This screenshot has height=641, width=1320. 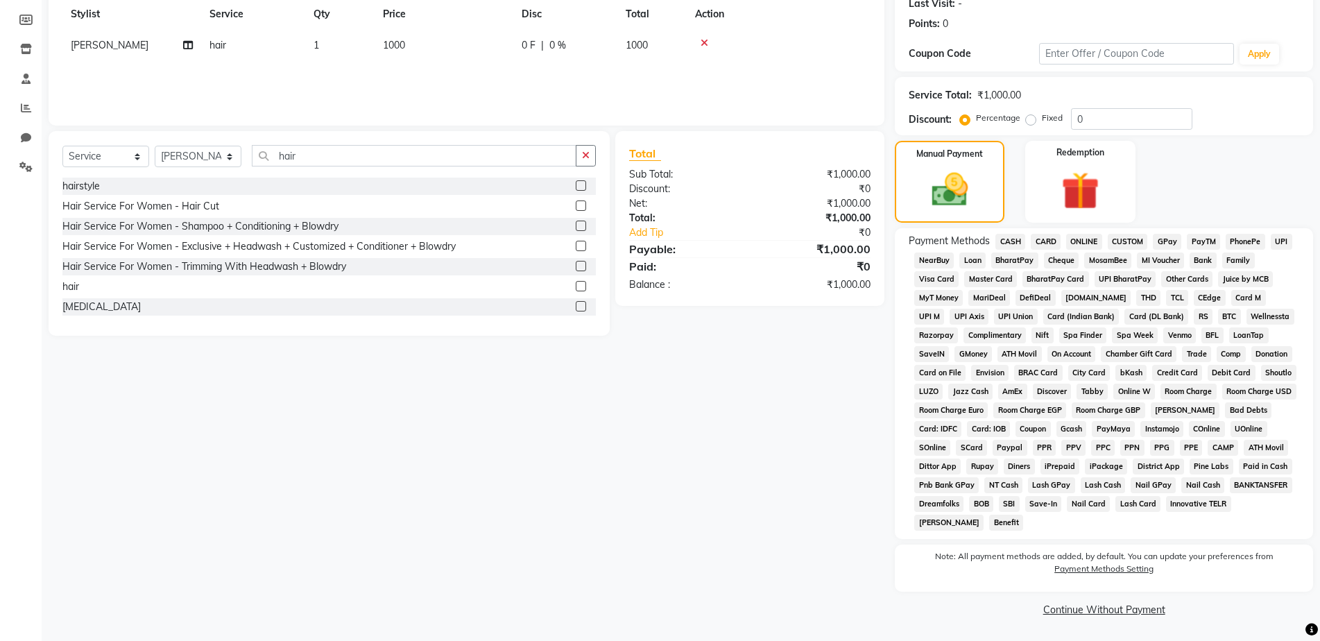 I want to click on span: BharatPay, so click(x=1015, y=260).